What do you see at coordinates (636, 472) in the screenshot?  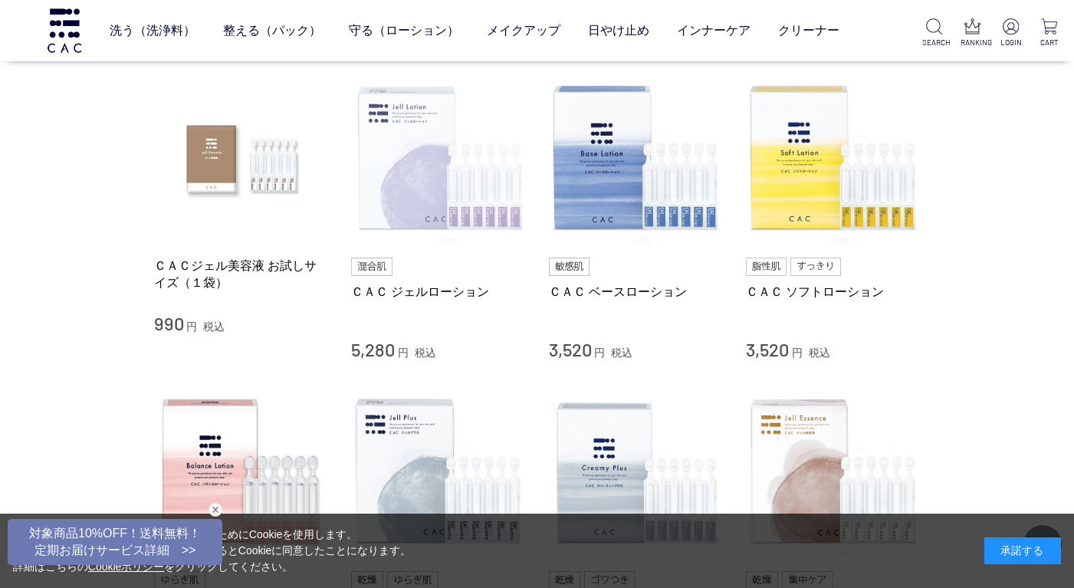 I see `img: ＣＡＣ クリーミィープラス` at bounding box center [636, 472].